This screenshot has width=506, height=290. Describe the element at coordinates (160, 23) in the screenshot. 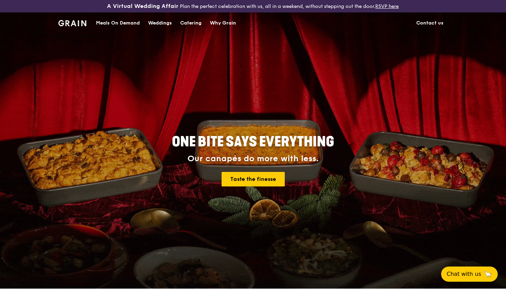

I see `div: Weddings` at that location.